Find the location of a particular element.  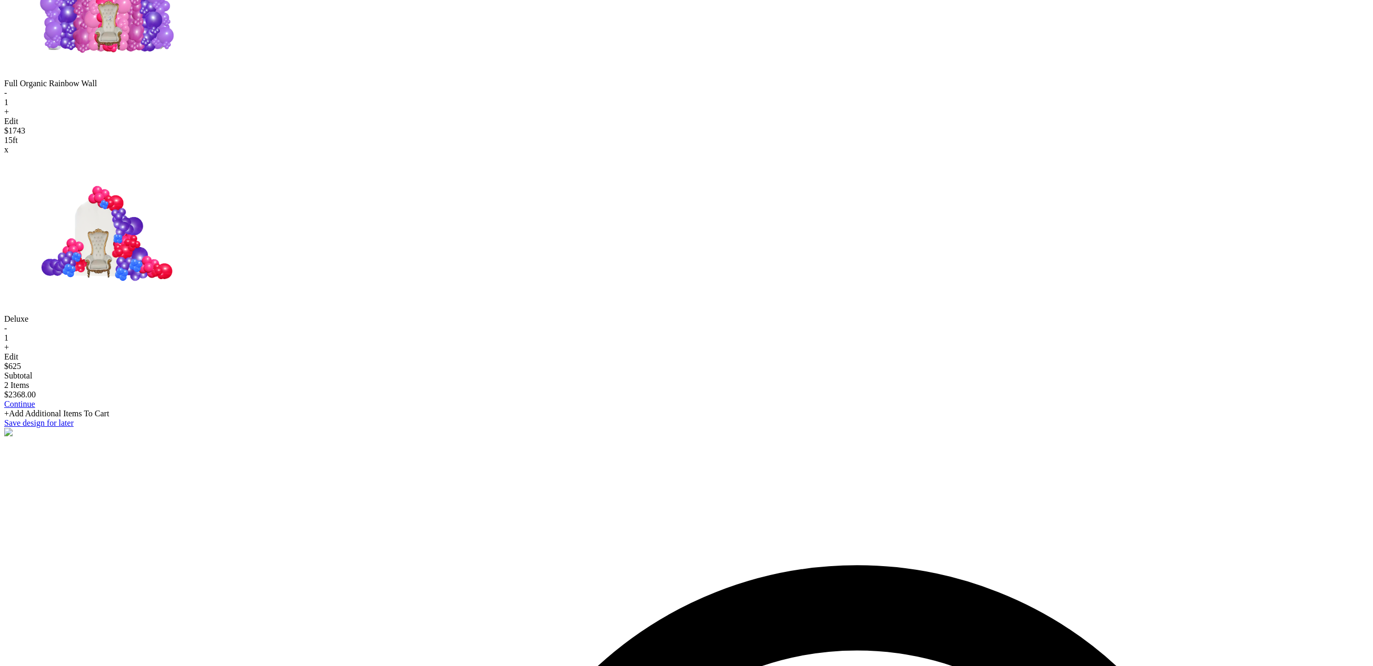

div: Full Organic Rainbow Wall is located at coordinates (686, 84).